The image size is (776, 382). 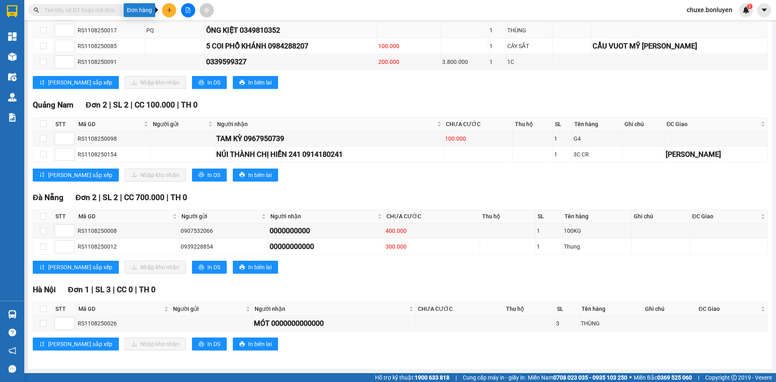 What do you see at coordinates (460, 309) in the screenshot?
I see `th: CHƯA CƯỚC` at bounding box center [460, 309].